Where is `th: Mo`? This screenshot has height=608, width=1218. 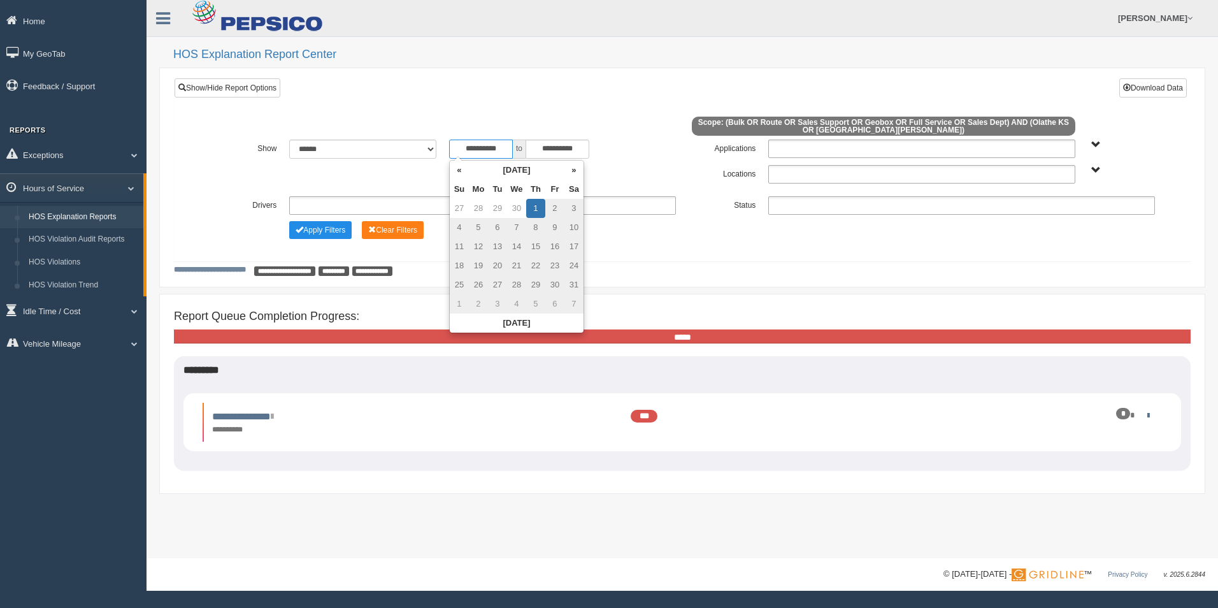
th: Mo is located at coordinates (479, 189).